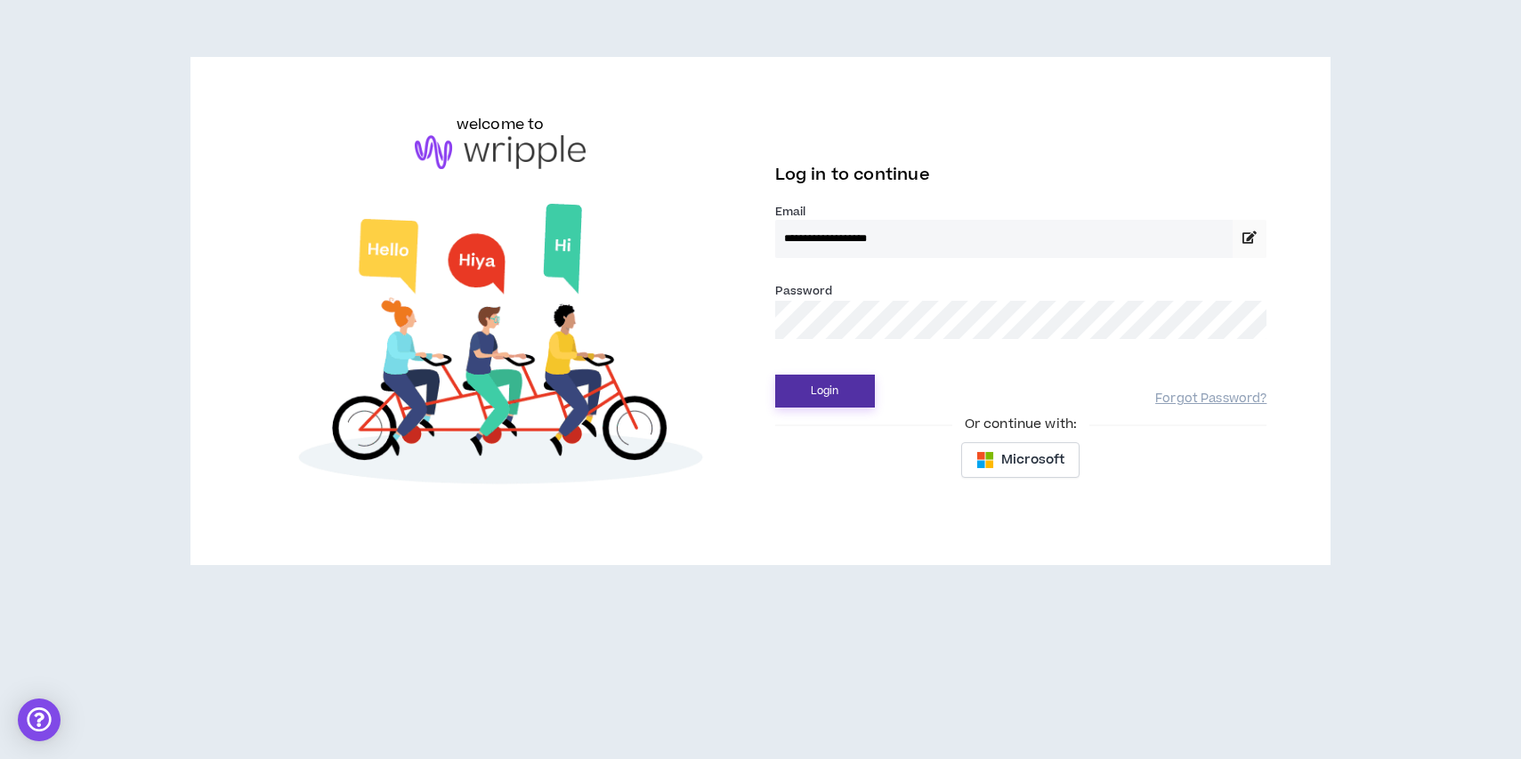  I want to click on label: Password, so click(804, 291).